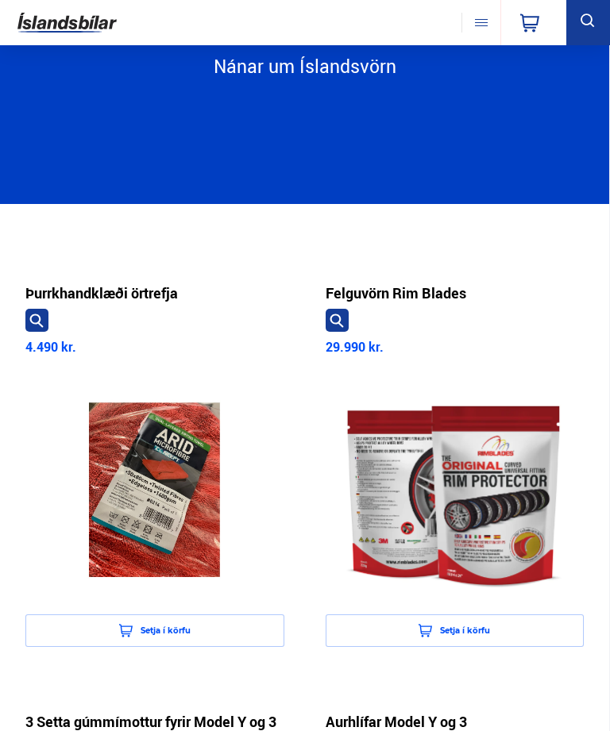 The height and width of the screenshot is (731, 610). I want to click on img: product-image-0, so click(155, 490).